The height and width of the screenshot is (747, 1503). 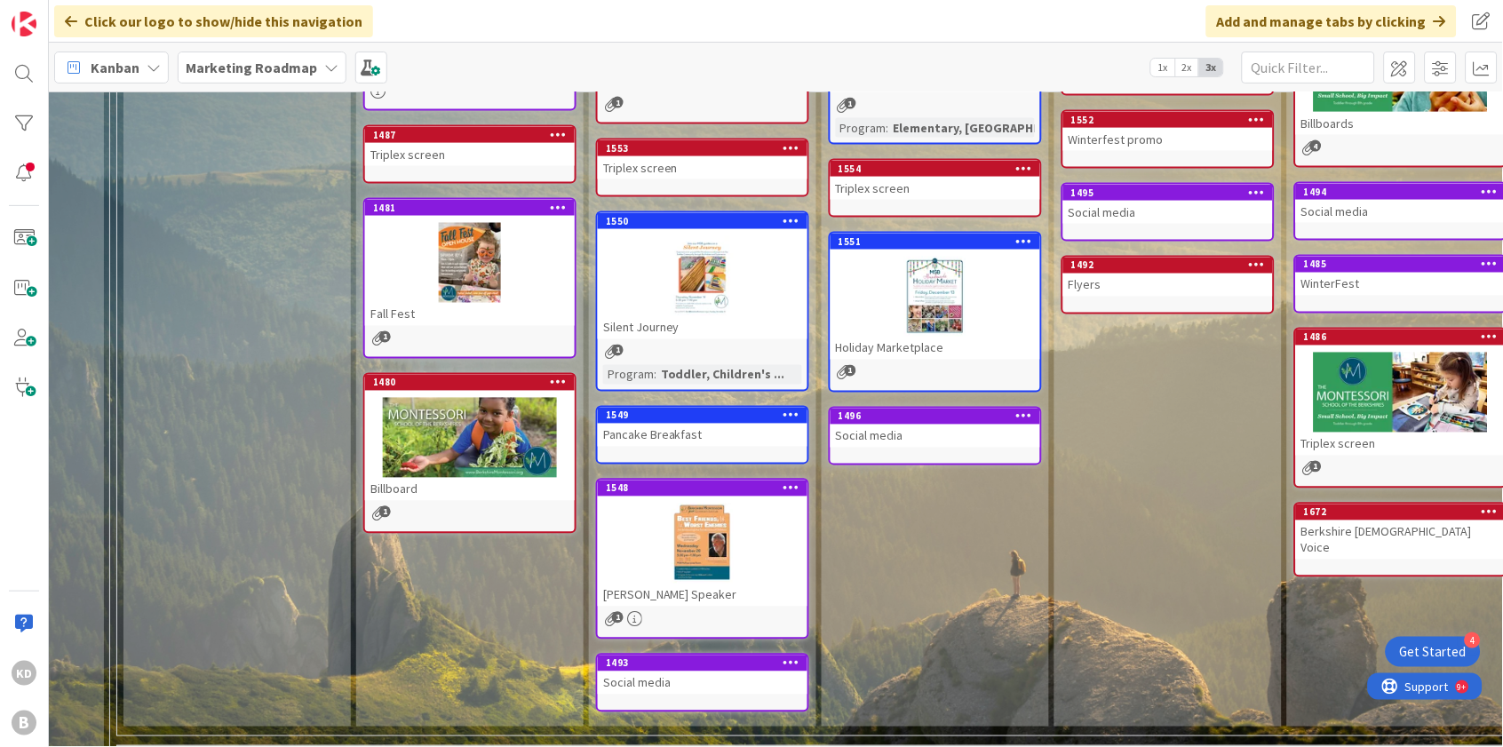 I want to click on b: Marketing Roadmap, so click(x=251, y=68).